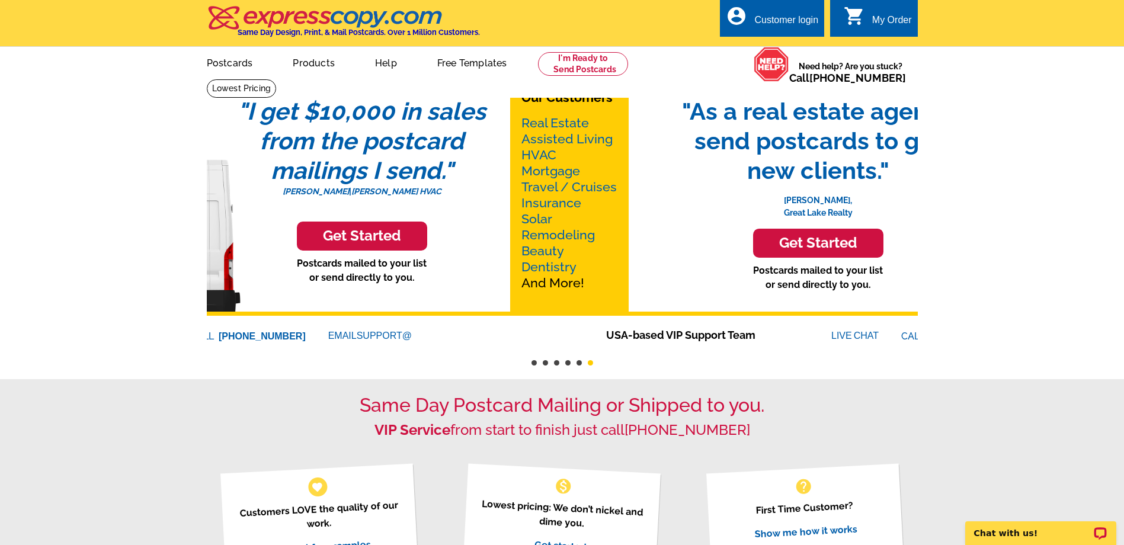 Image resolution: width=1124 pixels, height=545 pixels. What do you see at coordinates (579, 363) in the screenshot?
I see `button: 5 of 6` at bounding box center [579, 363].